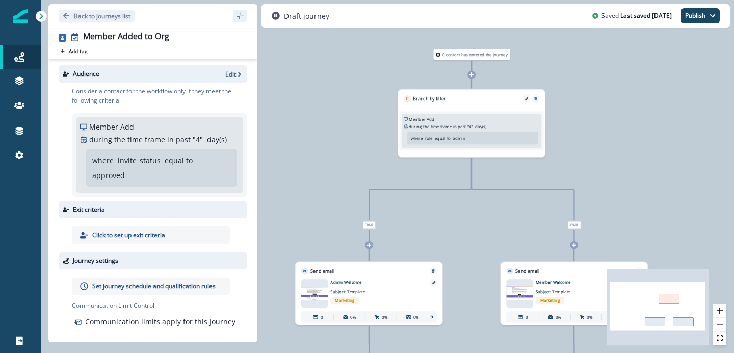 This screenshot has height=353, width=734. What do you see at coordinates (420, 189) in the screenshot?
I see `g: Edge from 19427bfa-95e2-46b9-89aa-a2f4f61fc542 to node-edge-label2ad76be6-794f-4980-ab35-4b24d8ff...` at bounding box center [420, 189].